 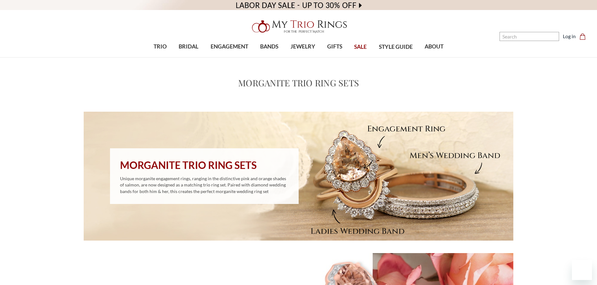 What do you see at coordinates (269, 47) in the screenshot?
I see `a: BANDS` at bounding box center [269, 47].